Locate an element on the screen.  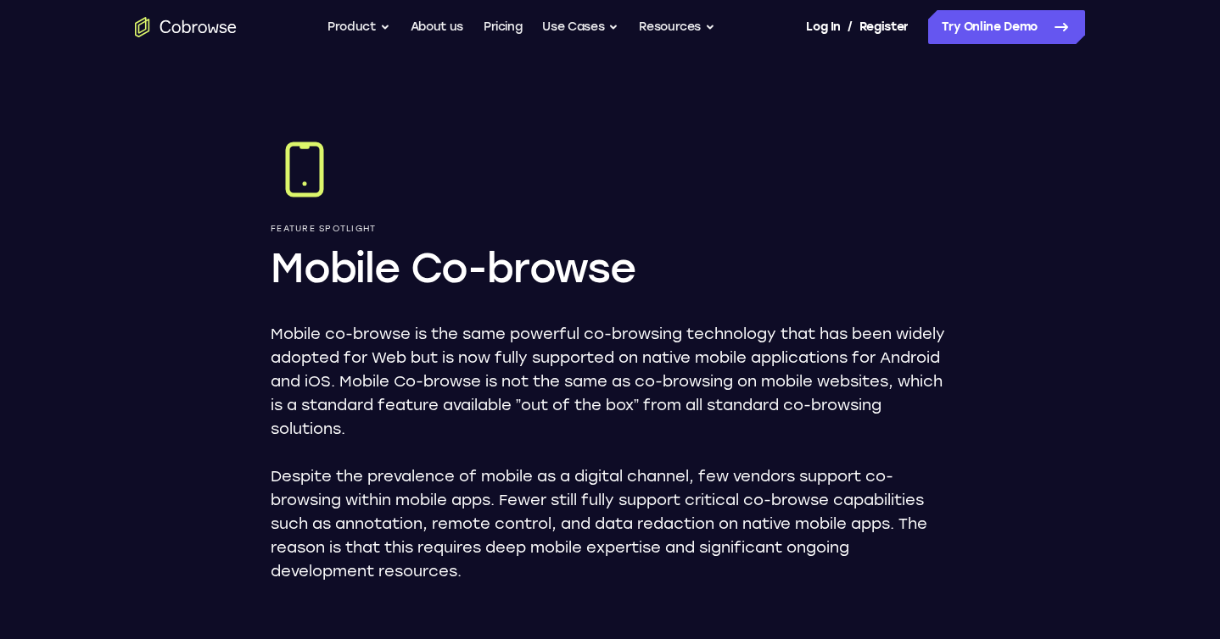
p: Feature Spotlight is located at coordinates (610, 229).